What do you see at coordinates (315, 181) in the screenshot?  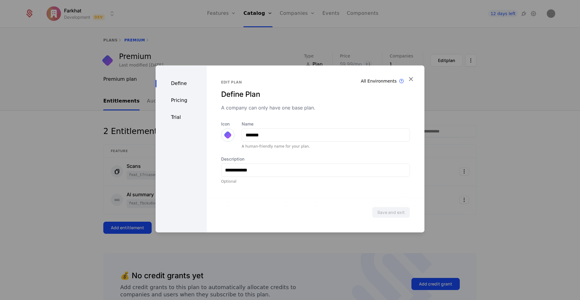 I see `div: Optional` at bounding box center [315, 181].